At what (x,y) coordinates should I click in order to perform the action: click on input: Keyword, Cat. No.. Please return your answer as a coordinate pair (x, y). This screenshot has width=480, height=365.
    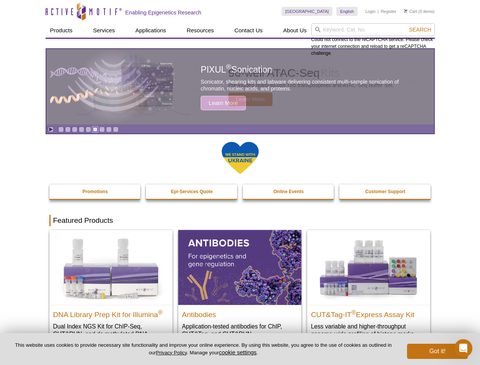
    Looking at the image, I should click on (373, 30).